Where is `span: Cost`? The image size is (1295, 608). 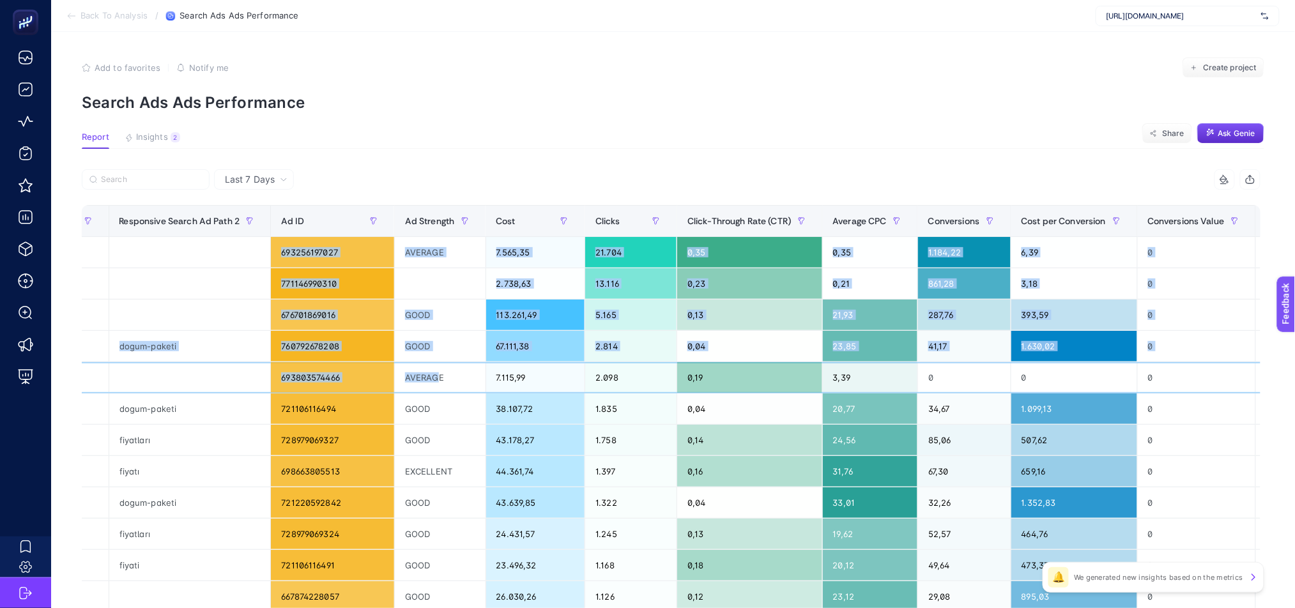 span: Cost is located at coordinates (506, 221).